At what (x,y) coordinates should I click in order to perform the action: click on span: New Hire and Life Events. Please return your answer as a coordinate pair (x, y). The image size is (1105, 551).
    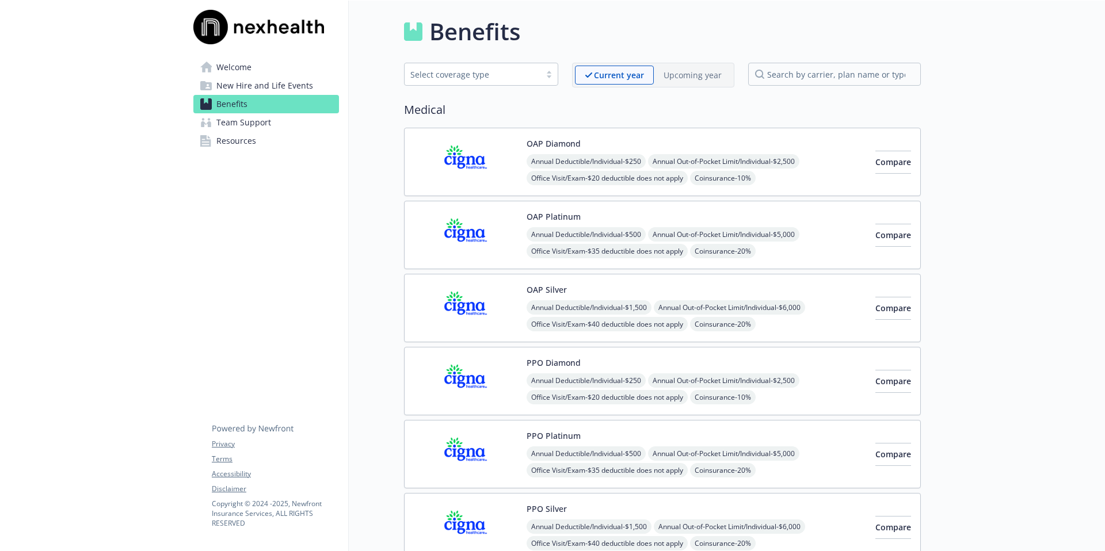
    Looking at the image, I should click on (265, 86).